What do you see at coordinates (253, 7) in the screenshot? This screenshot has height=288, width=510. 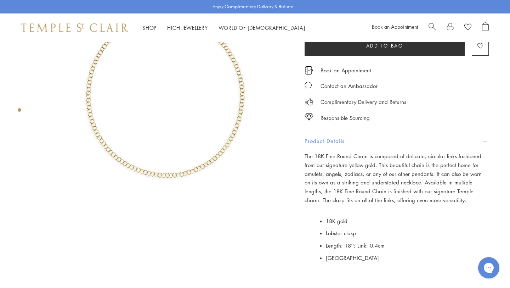 I see `p: Enjoy Complimentary Delivery & Returns` at bounding box center [253, 7].